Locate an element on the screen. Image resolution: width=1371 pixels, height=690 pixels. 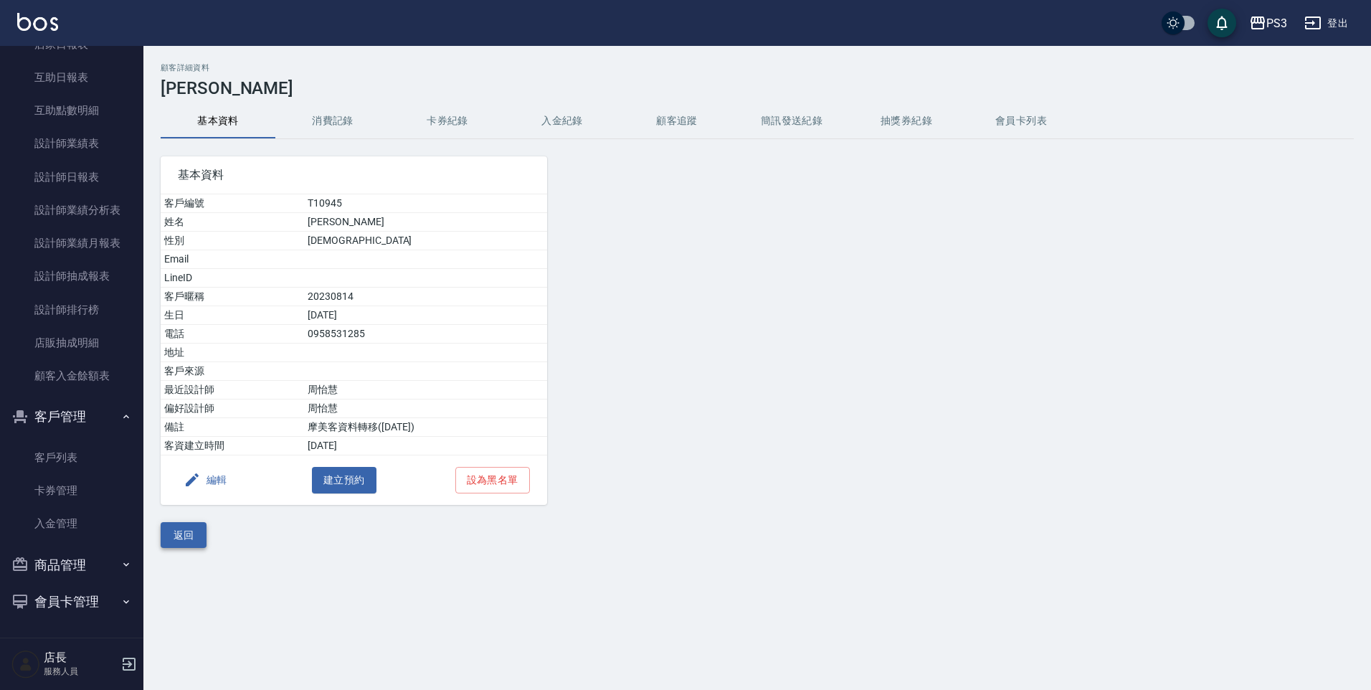
a: 設計師抽成報表 is located at coordinates (72, 276).